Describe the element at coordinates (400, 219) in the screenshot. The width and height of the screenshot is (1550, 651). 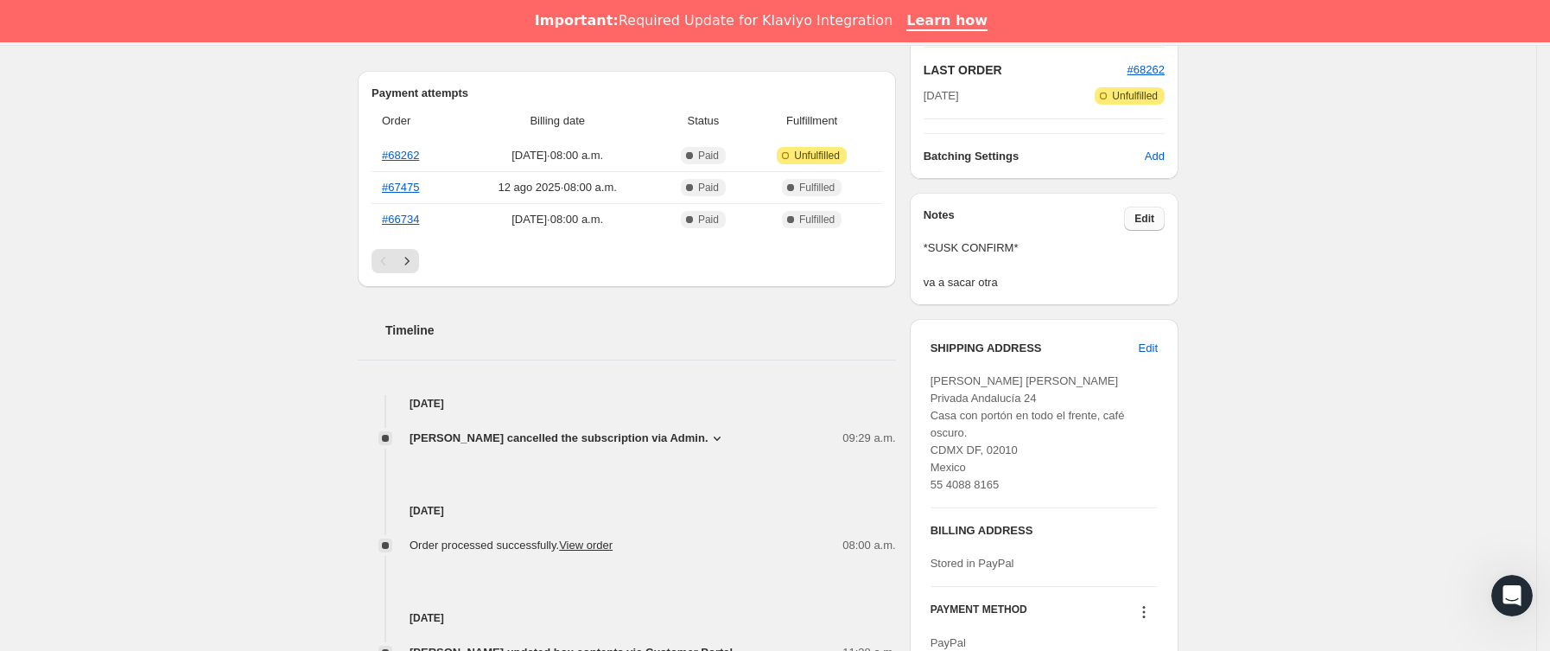
I see `a: #66734` at that location.